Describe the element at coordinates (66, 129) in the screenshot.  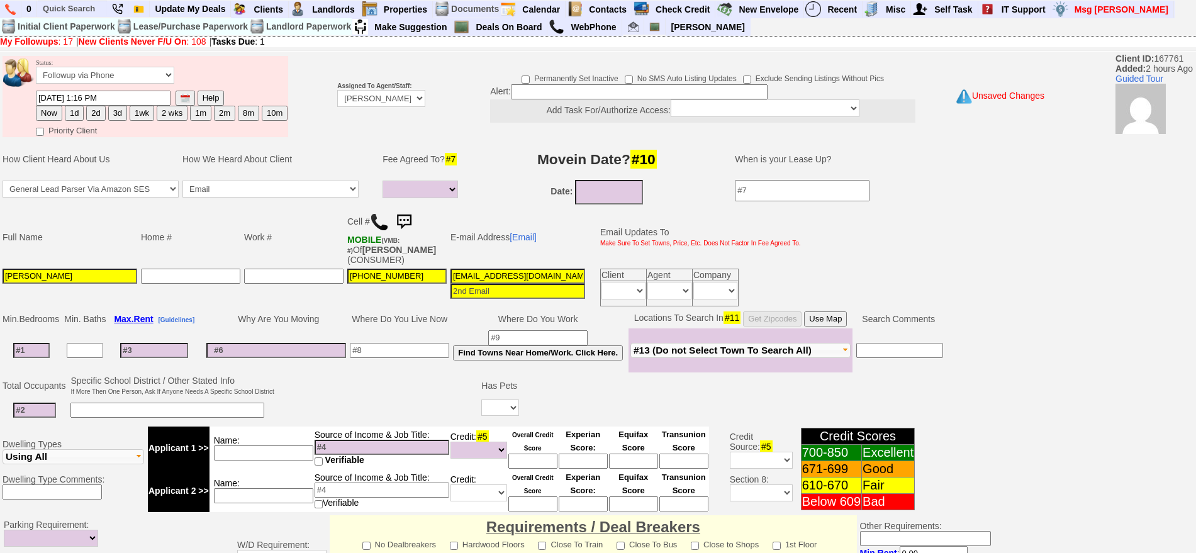
I see `label: Priority Client` at that location.